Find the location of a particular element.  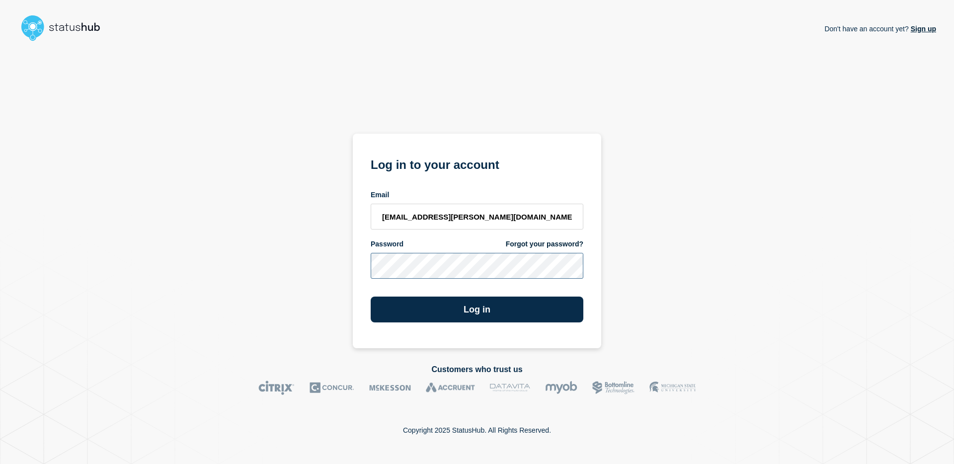

img: MSU logo is located at coordinates (672, 387).